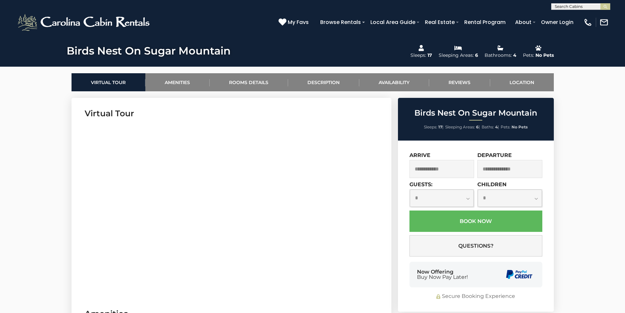 Image resolution: width=625 pixels, height=313 pixels. I want to click on img: White-1-2.png, so click(84, 22).